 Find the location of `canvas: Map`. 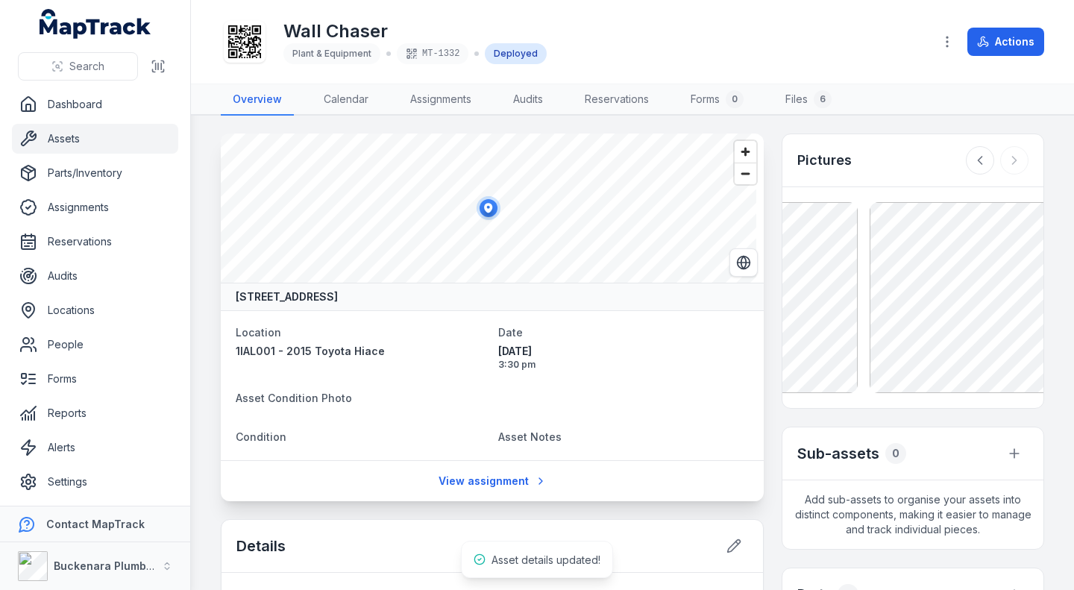

canvas: Map is located at coordinates (489, 208).